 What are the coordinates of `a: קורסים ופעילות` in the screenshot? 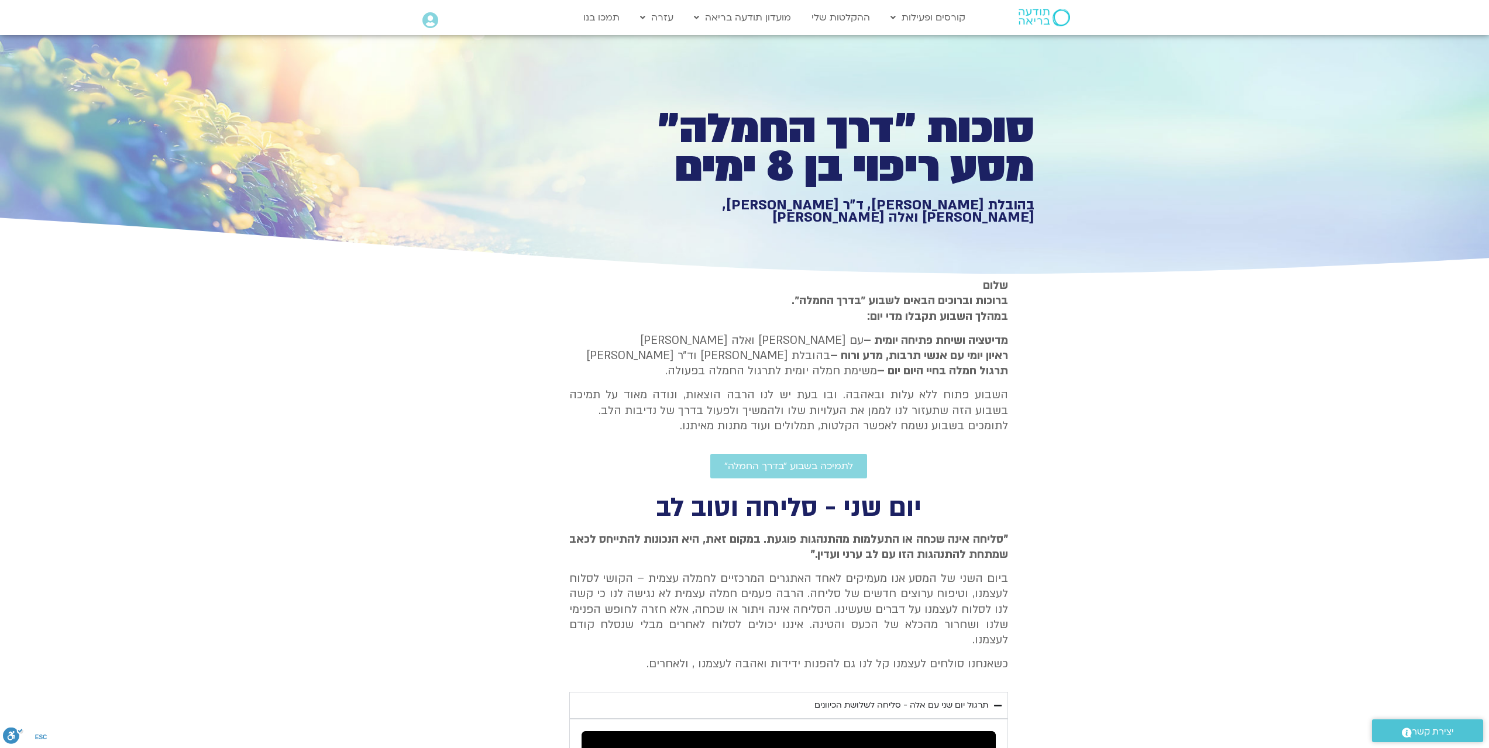 It's located at (928, 18).